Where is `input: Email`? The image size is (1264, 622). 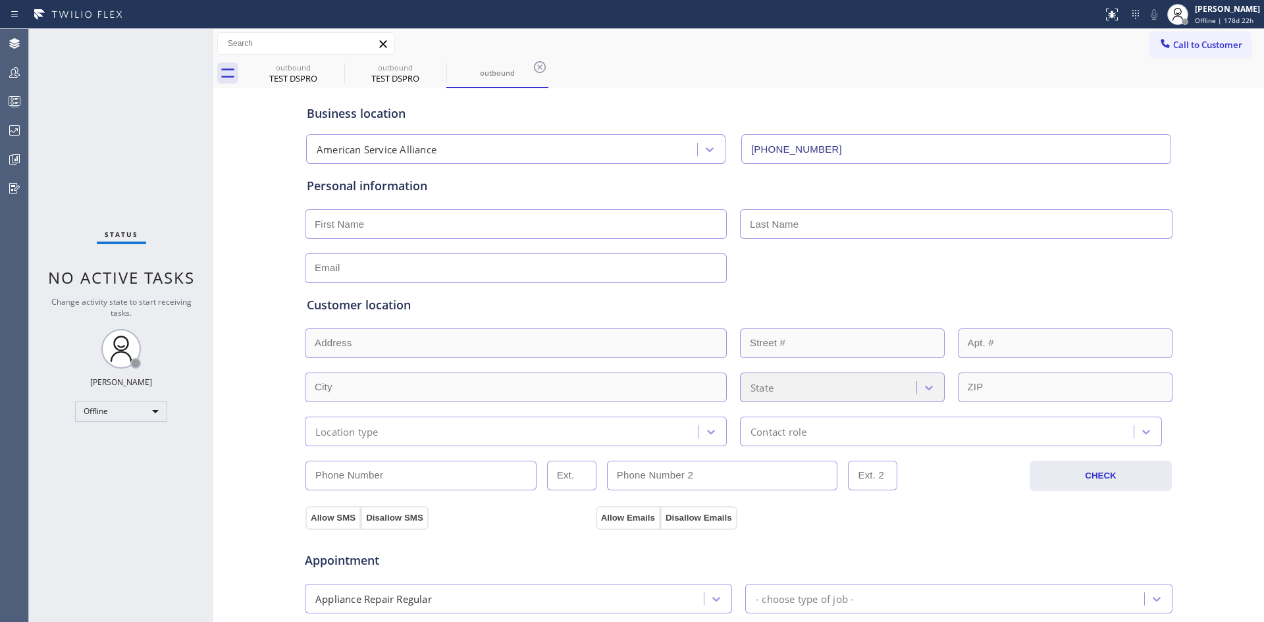
input: Email is located at coordinates (515, 268).